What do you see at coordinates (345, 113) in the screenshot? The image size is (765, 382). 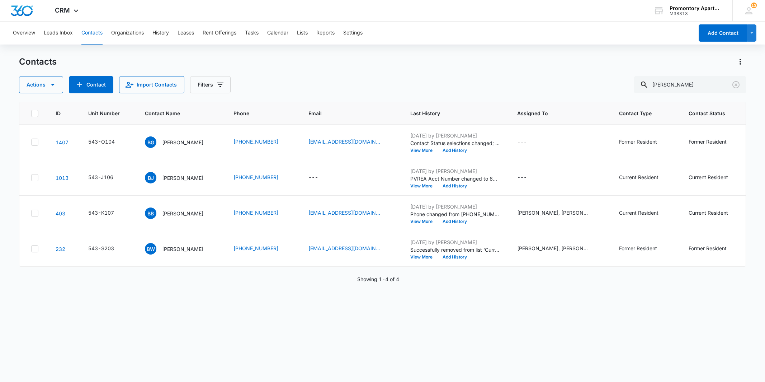 I see `span: Email` at bounding box center [345, 113].